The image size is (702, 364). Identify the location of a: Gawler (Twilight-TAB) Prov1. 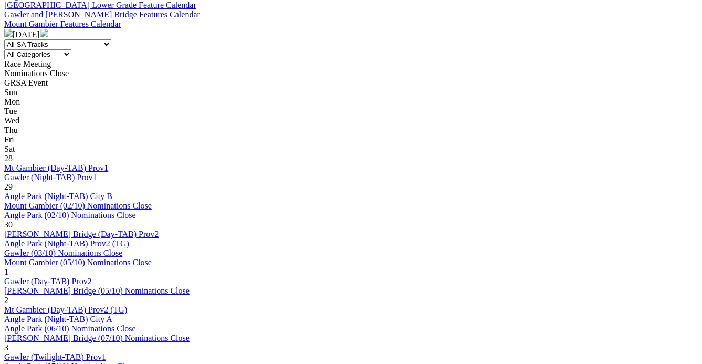
(55, 357).